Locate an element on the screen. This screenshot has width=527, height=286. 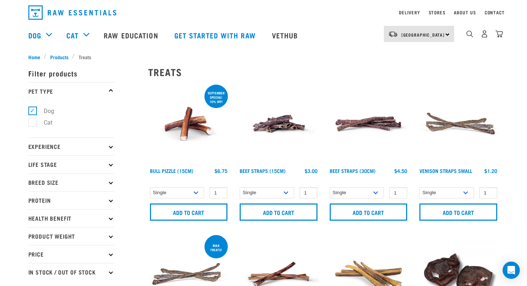
div: BULK TREATS! is located at coordinates (216, 248).